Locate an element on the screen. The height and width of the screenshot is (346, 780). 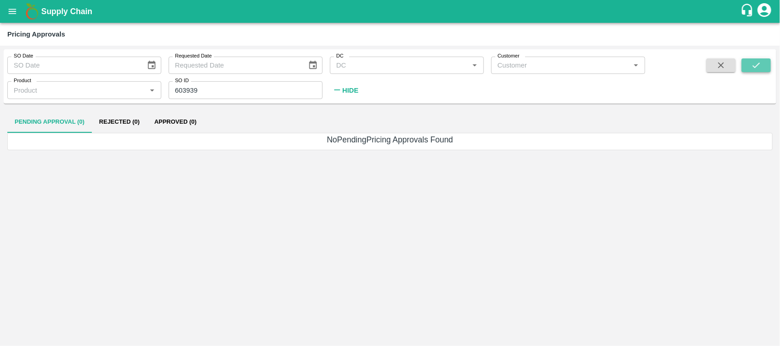
div: account of current user is located at coordinates (765, 11).